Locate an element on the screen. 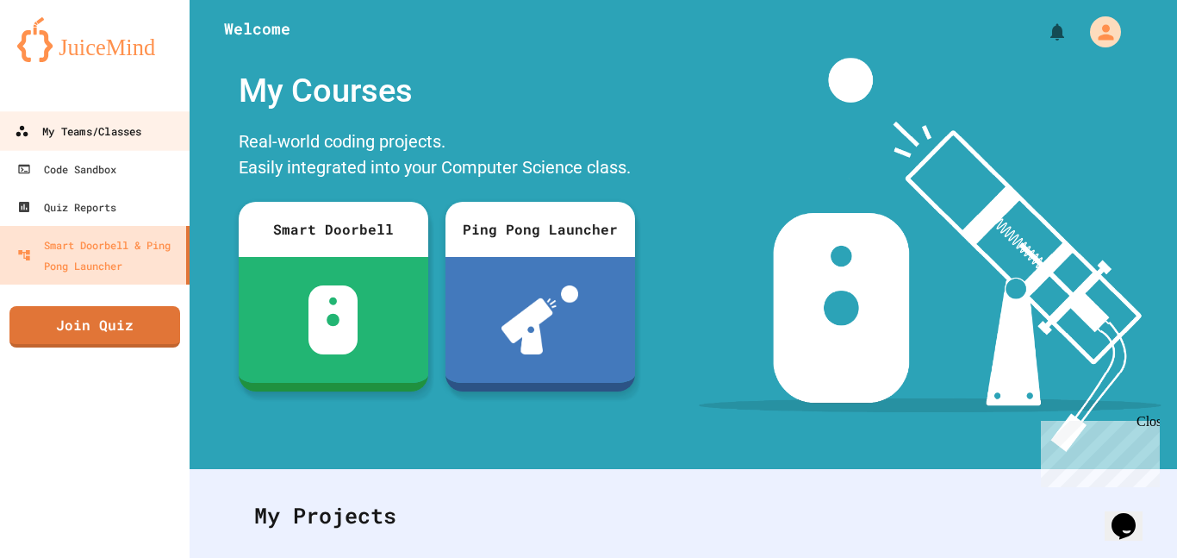  div: Quiz Reports is located at coordinates (66, 207).